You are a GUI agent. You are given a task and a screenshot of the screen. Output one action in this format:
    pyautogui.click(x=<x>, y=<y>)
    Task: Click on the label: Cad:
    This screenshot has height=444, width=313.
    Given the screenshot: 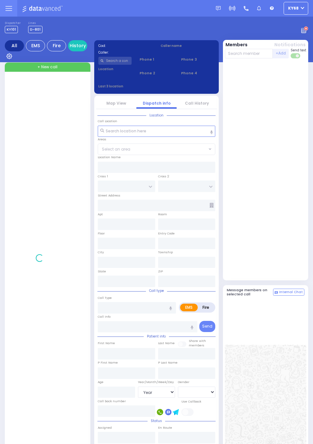 What is the action you would take?
    pyautogui.click(x=125, y=46)
    